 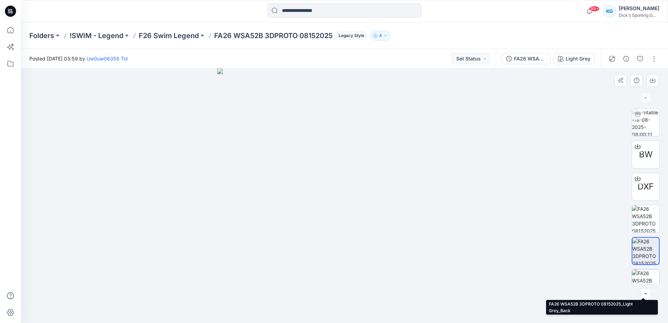 I want to click on p: FA26 WSA52B 3DPROTO 08152025, so click(x=273, y=36).